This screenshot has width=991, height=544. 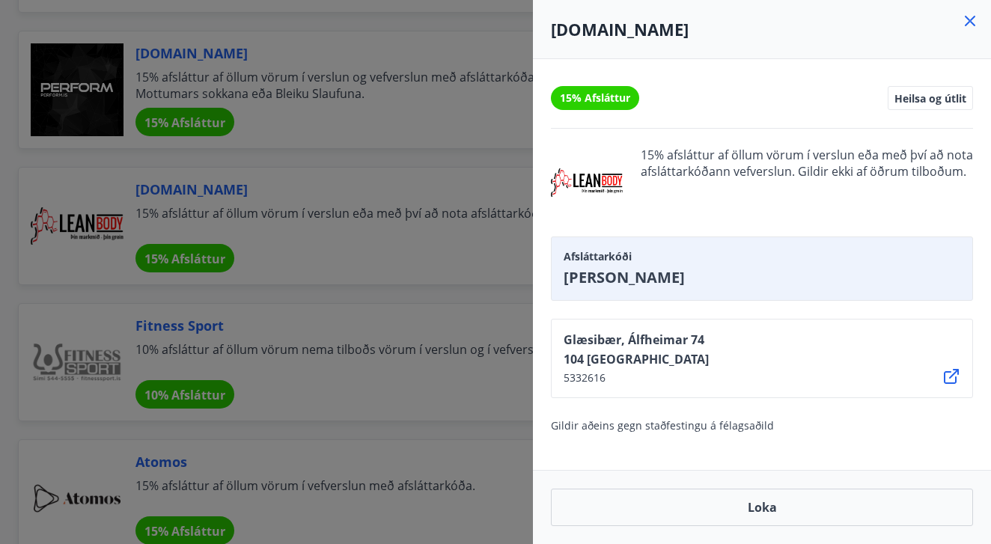 I want to click on span: Gildir aðeins gegn staðfestingu á félagsaðild, so click(x=663, y=425).